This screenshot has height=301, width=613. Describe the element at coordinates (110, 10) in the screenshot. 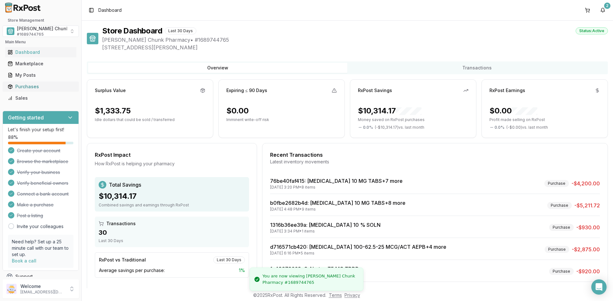

I see `span: Dashboard` at that location.